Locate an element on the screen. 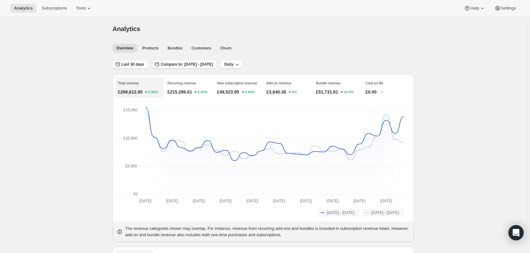 This screenshot has height=253, width=530. span: Last 30 days is located at coordinates (133, 64).